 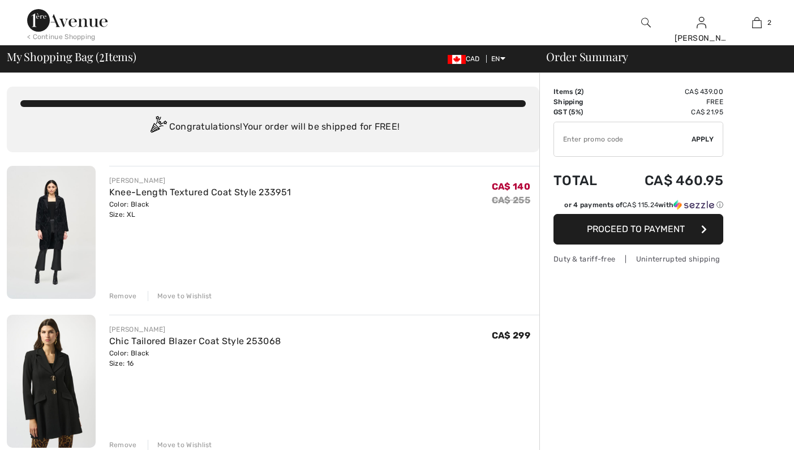 I want to click on s: CA$ 255, so click(x=511, y=200).